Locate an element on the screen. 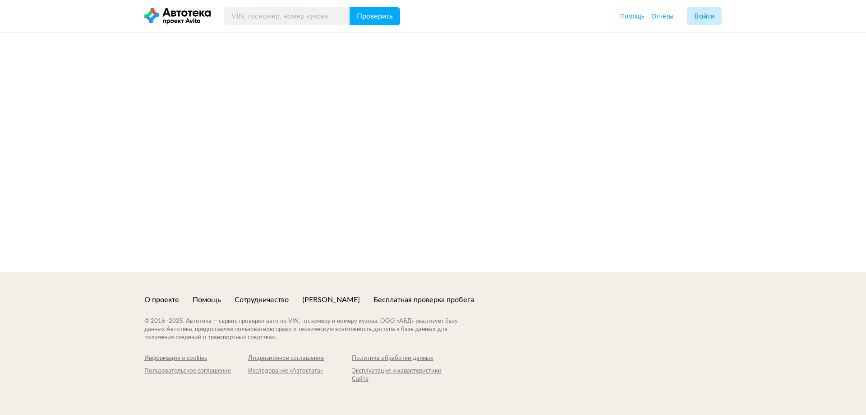 The height and width of the screenshot is (415, 866). a: Сотрудничество is located at coordinates (262, 300).